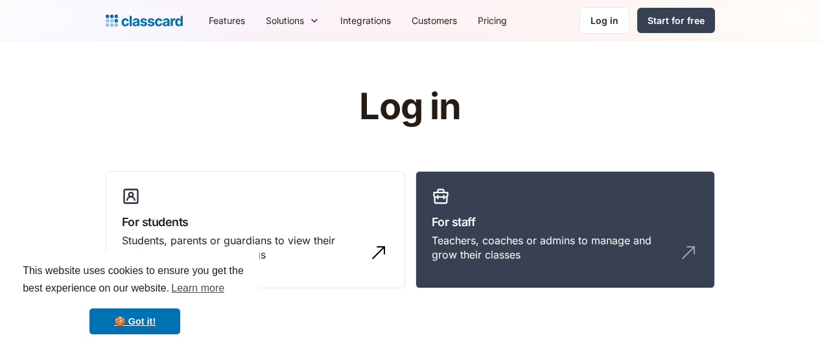 This screenshot has width=820, height=357. Describe the element at coordinates (676, 20) in the screenshot. I see `a: Start for free` at that location.